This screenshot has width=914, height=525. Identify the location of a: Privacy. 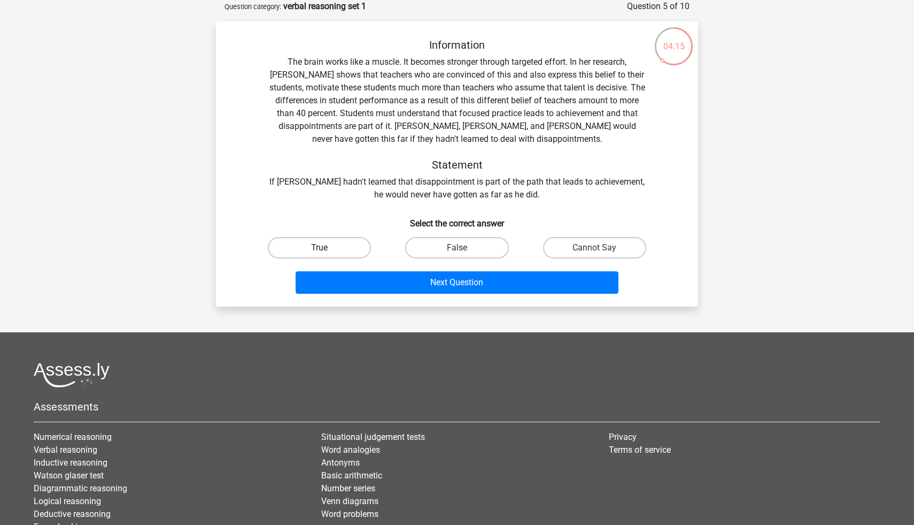
(623, 436).